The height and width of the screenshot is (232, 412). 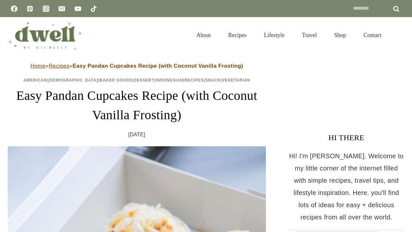 I want to click on strong: Easy Pandan Cupcakes Recipe (with Coconut Vanilla Frosting), so click(x=158, y=66).